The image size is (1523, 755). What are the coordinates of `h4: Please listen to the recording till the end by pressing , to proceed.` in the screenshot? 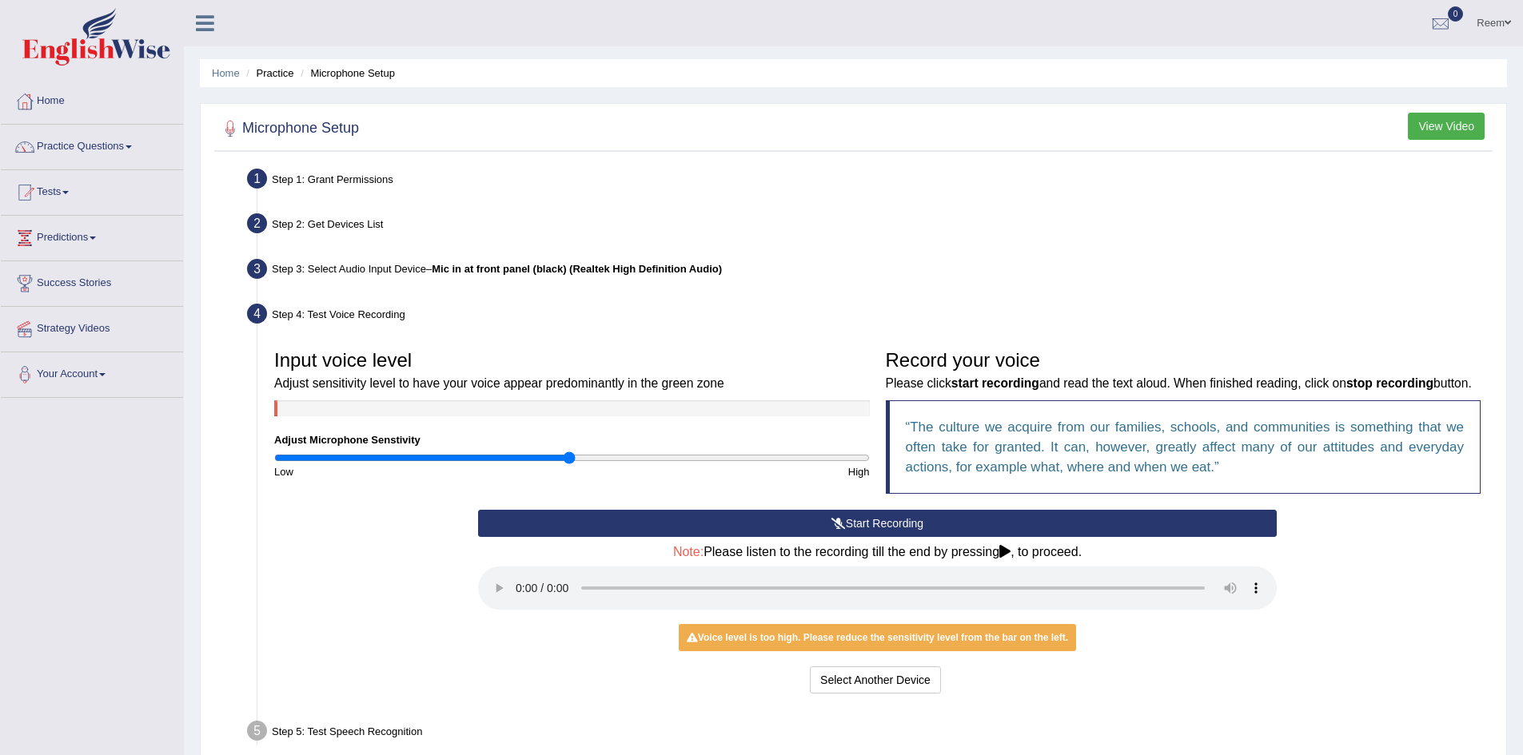 It's located at (877, 552).